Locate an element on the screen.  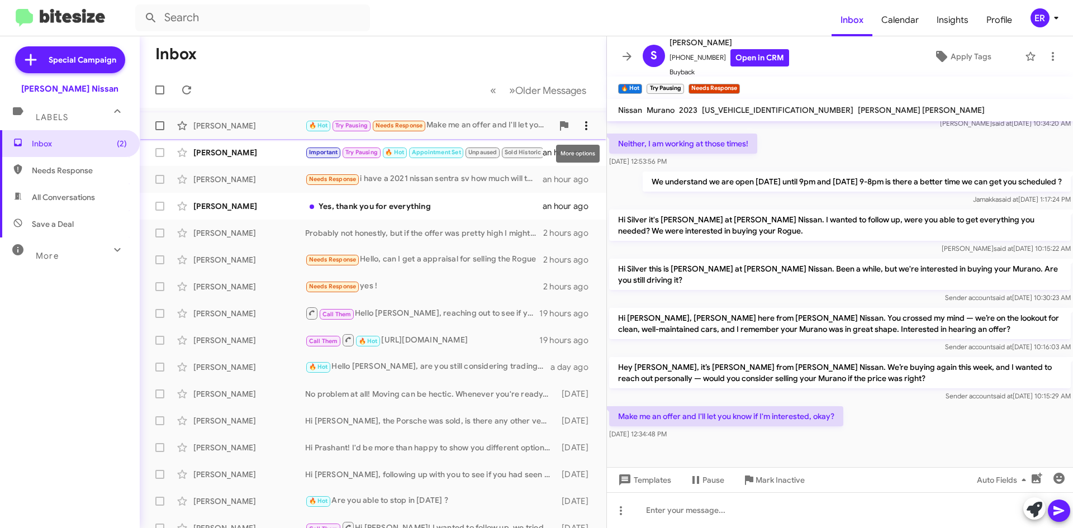
button: Next is located at coordinates (548, 90).